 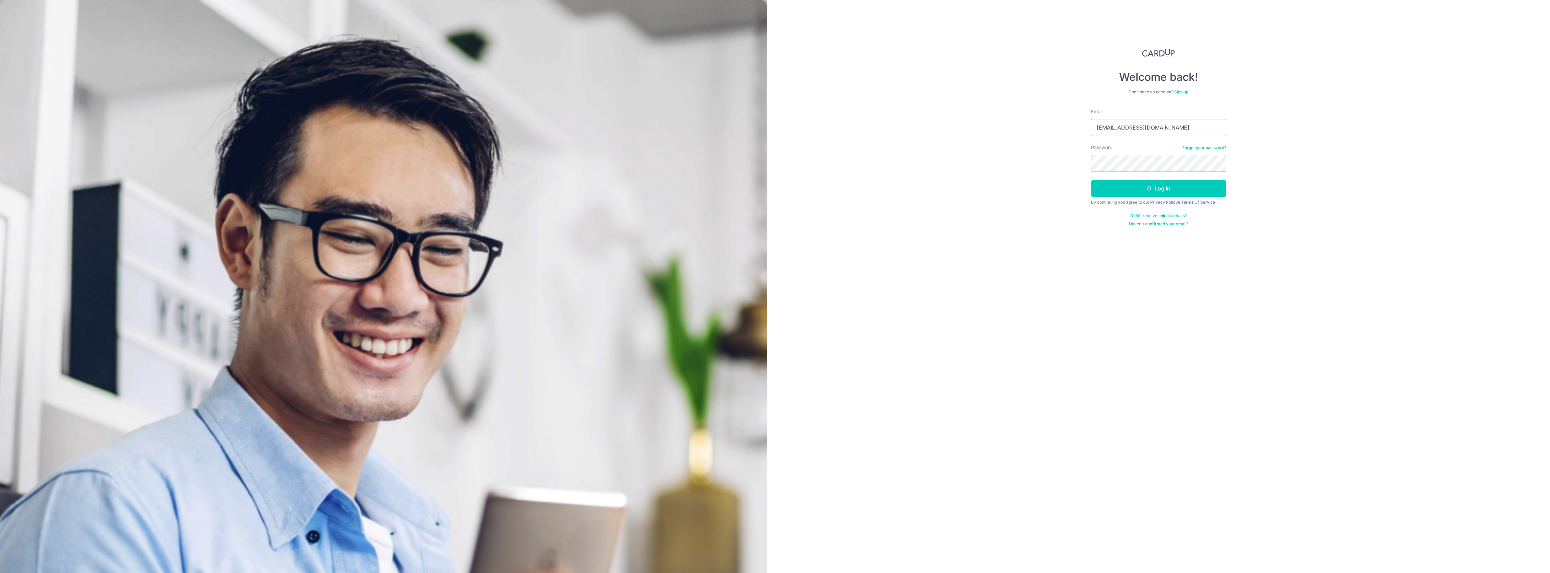 What do you see at coordinates (1159, 202) in the screenshot?
I see `div: By continuing you agree to our &` at bounding box center [1159, 202].